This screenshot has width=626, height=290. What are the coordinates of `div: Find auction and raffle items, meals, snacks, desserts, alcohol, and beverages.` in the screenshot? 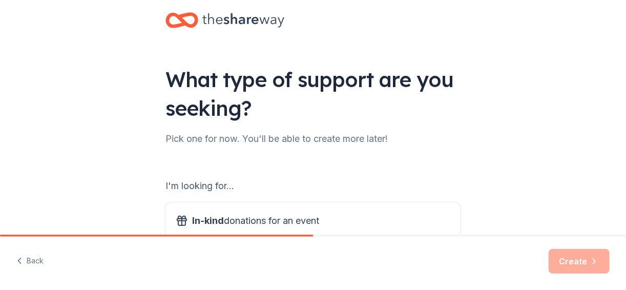 It's located at (313, 245).